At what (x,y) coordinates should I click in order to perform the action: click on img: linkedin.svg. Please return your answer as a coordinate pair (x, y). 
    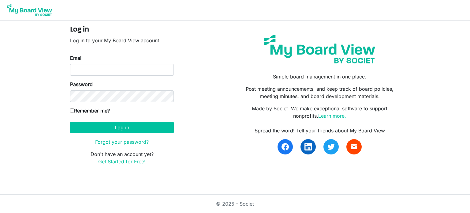
    Looking at the image, I should click on (308, 146).